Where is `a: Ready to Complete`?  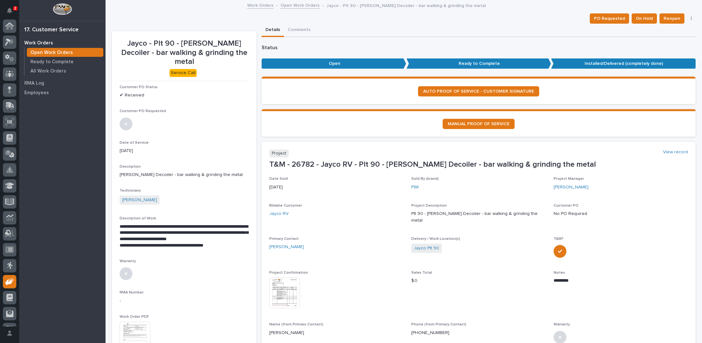 a: Ready to Complete is located at coordinates (65, 62).